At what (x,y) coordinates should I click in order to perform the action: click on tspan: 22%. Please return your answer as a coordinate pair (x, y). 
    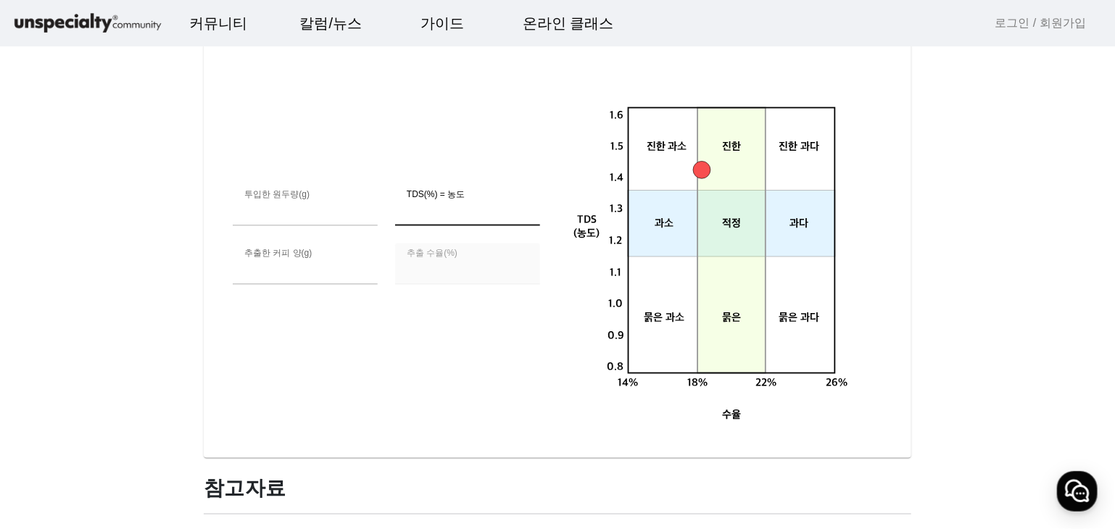
    Looking at the image, I should click on (766, 384).